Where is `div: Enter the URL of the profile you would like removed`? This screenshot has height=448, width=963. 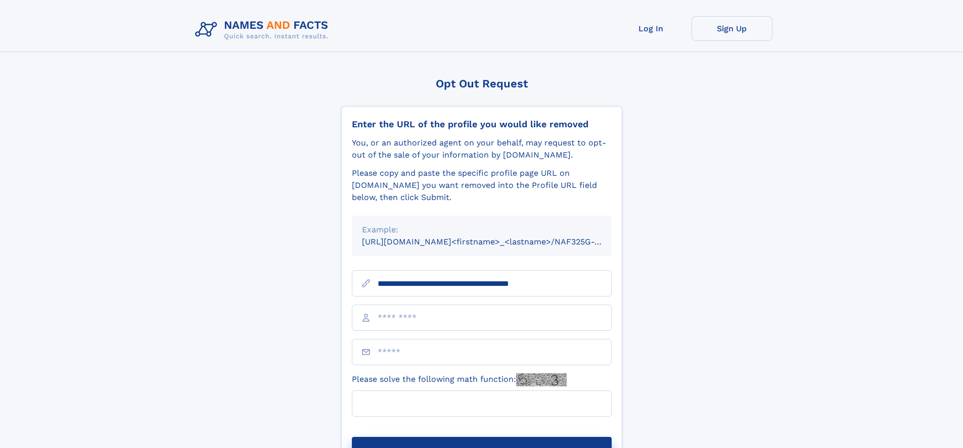 div: Enter the URL of the profile you would like removed is located at coordinates (482, 124).